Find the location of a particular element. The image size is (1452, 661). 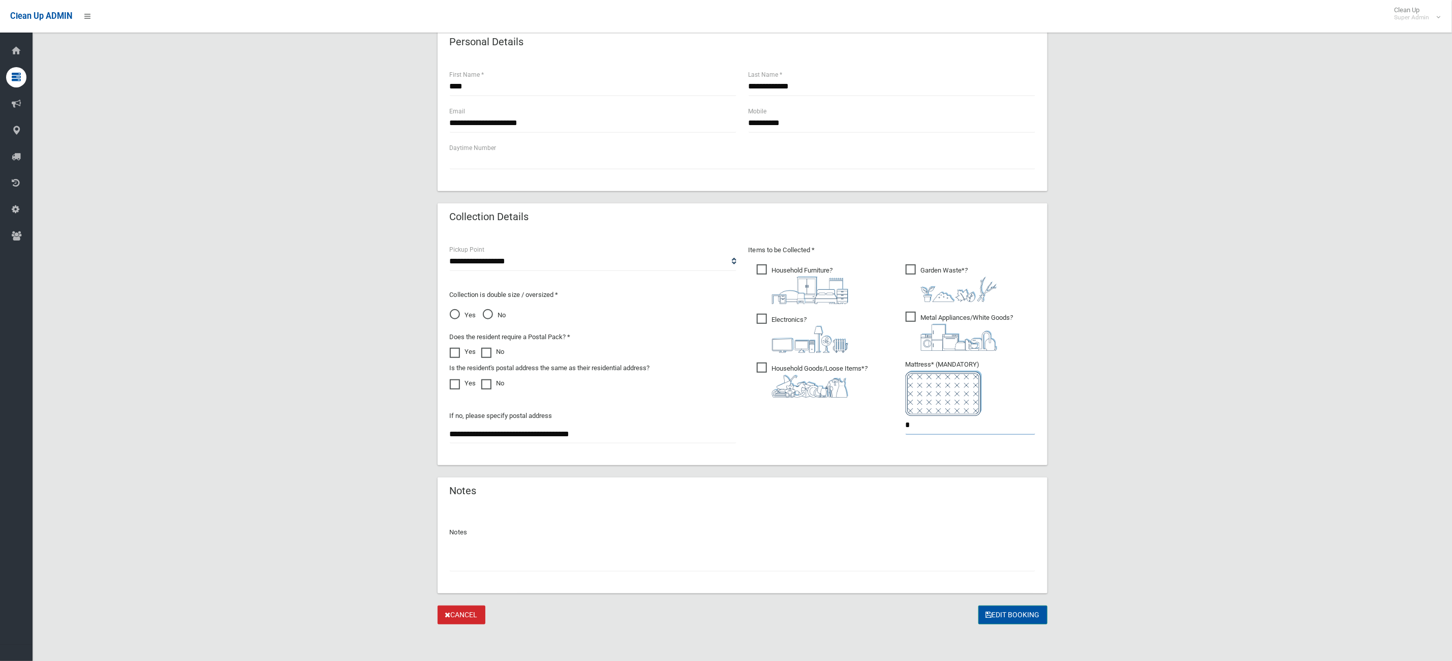

header: Collection Details is located at coordinates (489, 217).